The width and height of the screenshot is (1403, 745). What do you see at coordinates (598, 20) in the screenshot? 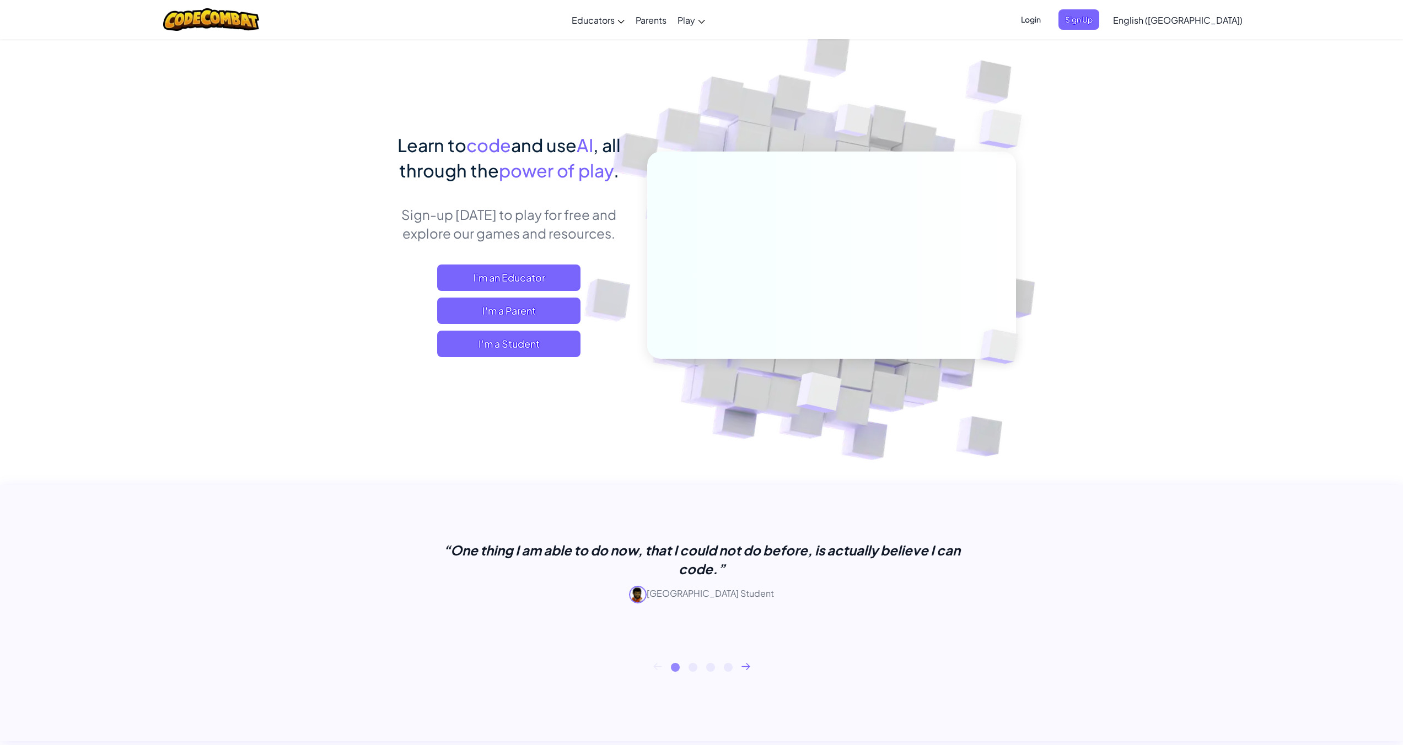
I see `a: Educators` at bounding box center [598, 20].